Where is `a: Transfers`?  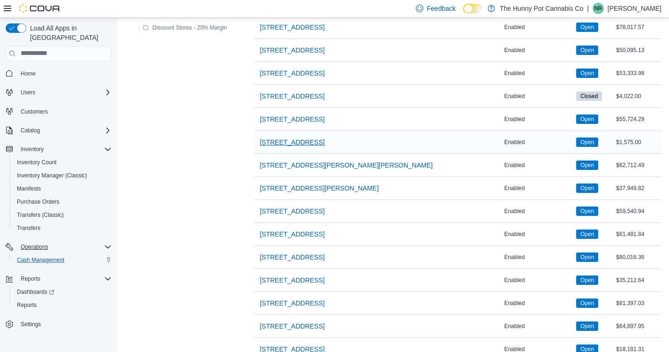 a: Transfers is located at coordinates (29, 228).